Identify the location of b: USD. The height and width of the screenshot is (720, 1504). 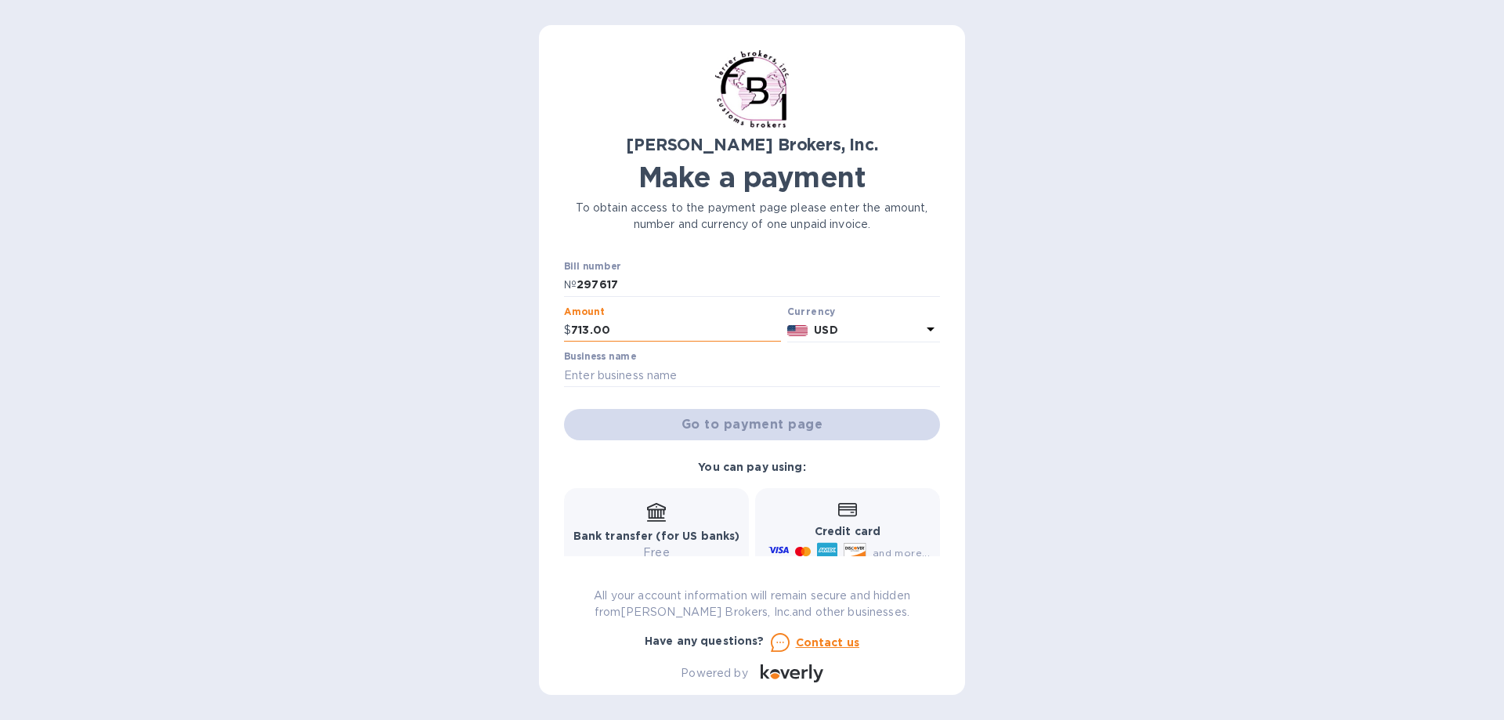
(826, 330).